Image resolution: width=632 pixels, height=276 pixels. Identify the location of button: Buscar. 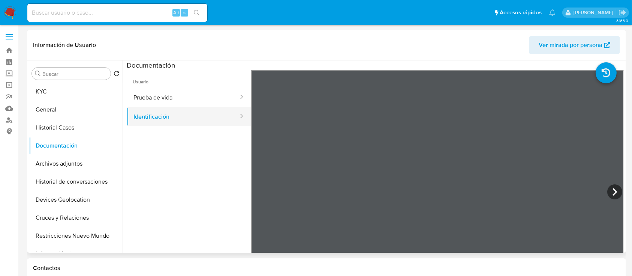
(38, 73).